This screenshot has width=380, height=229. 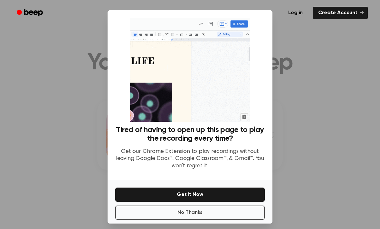 I want to click on a: Beep, so click(x=30, y=13).